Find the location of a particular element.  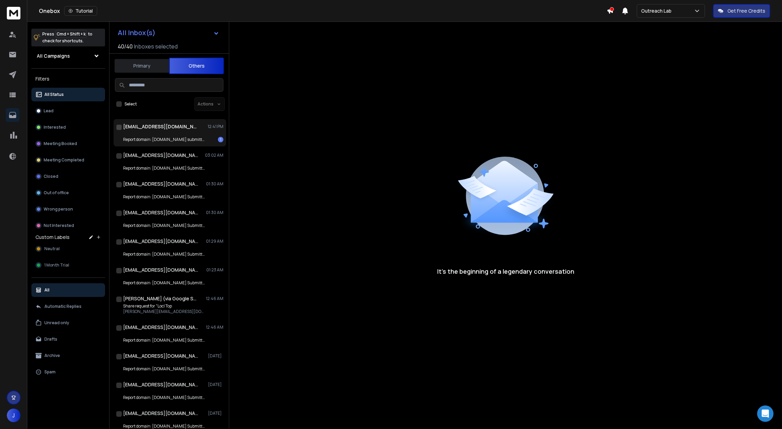

p: Automatic Replies is located at coordinates (63, 306).